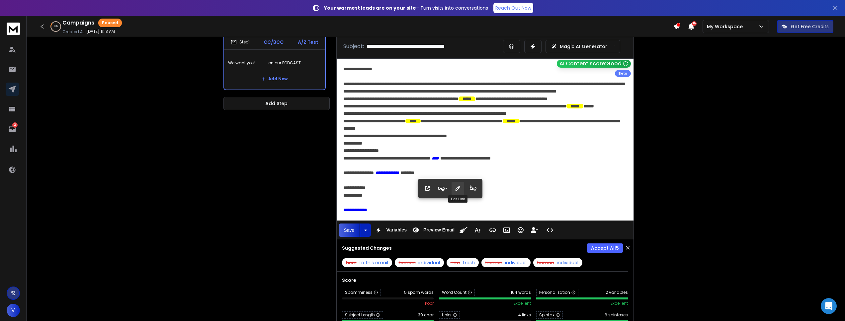 This screenshot has width=845, height=321. I want to click on span: Personalization, so click(557, 293).